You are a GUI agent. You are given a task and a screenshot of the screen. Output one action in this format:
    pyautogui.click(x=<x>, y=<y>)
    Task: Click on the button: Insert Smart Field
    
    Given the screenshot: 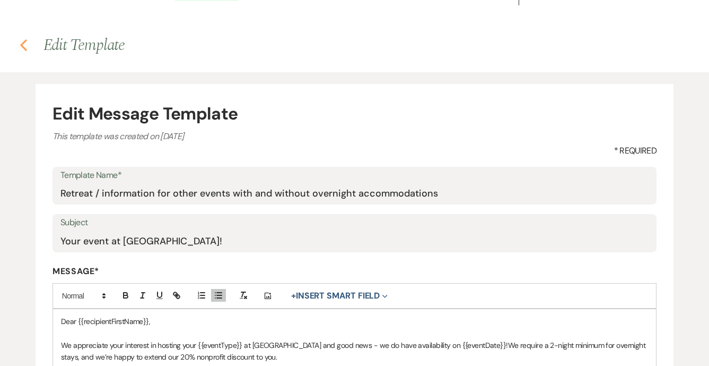 What is the action you would take?
    pyautogui.click(x=340, y=296)
    